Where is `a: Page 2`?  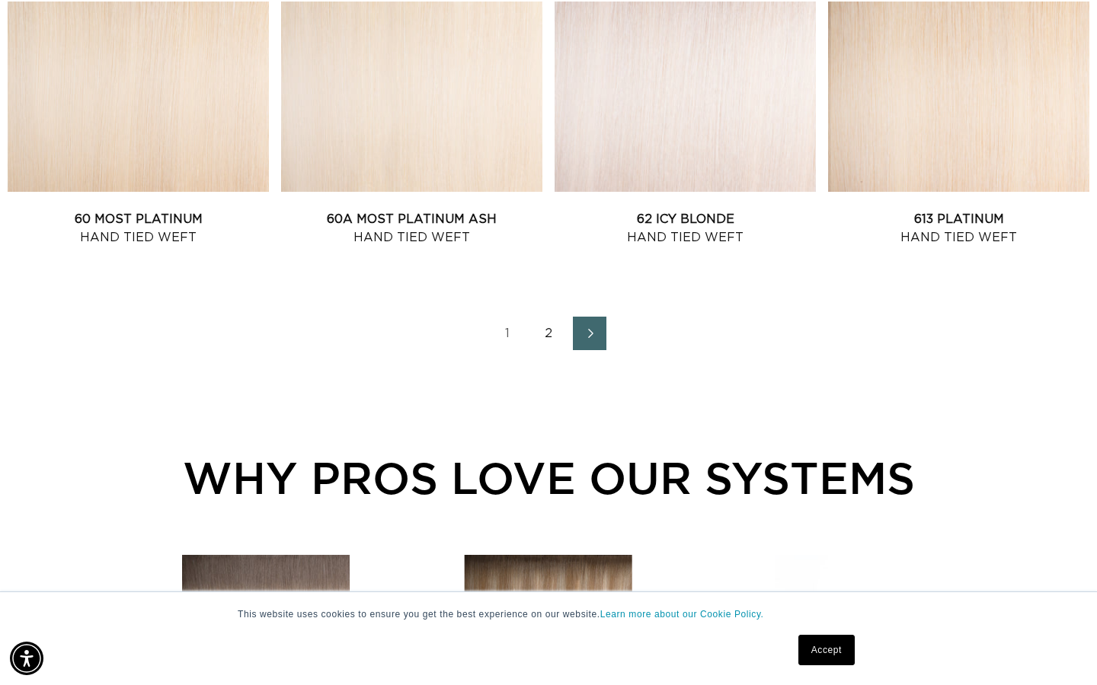 a: Page 2 is located at coordinates (548, 334).